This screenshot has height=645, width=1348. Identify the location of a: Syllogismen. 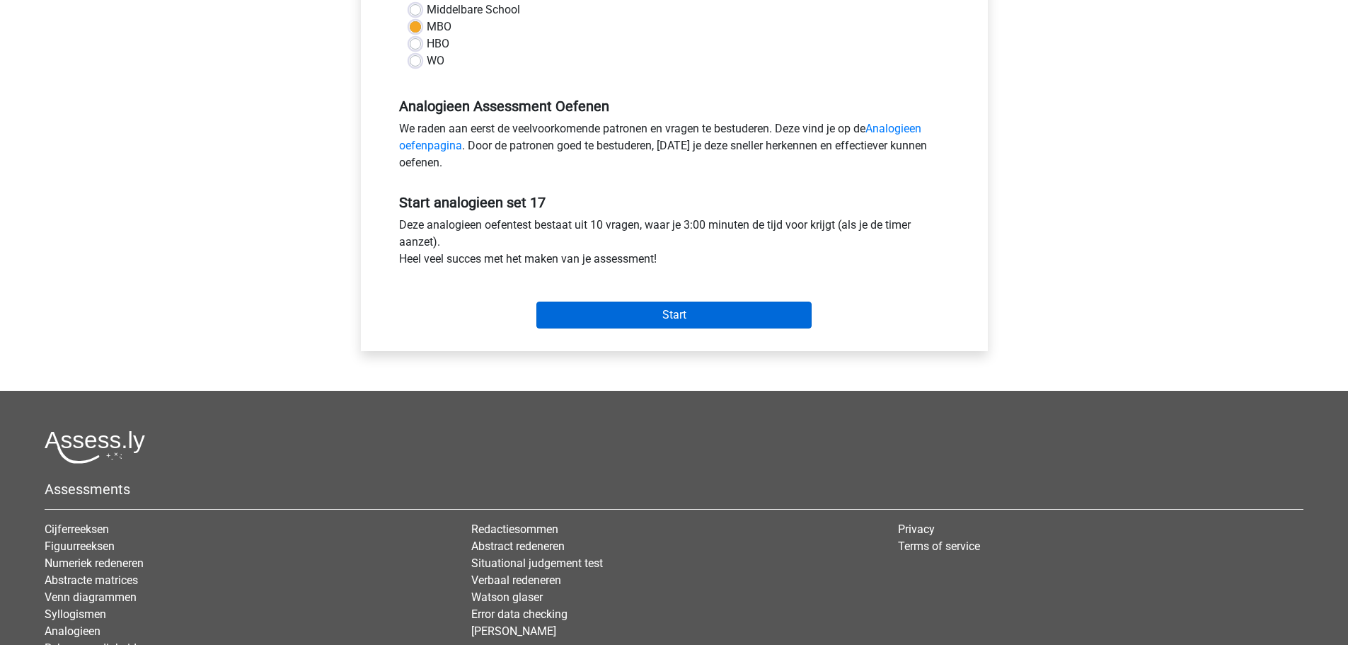
(75, 614).